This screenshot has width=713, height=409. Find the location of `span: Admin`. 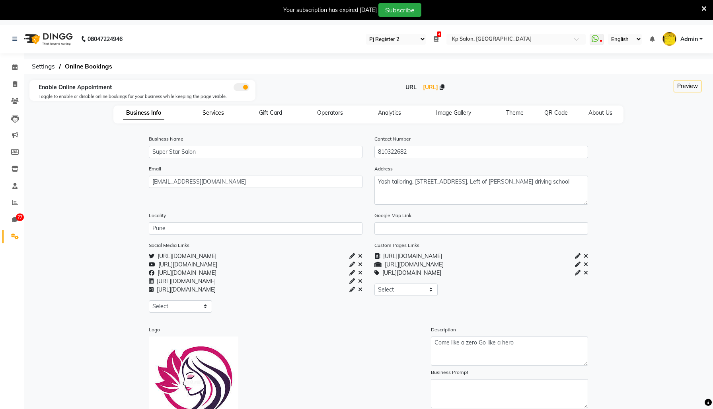

span: Admin is located at coordinates (689, 39).